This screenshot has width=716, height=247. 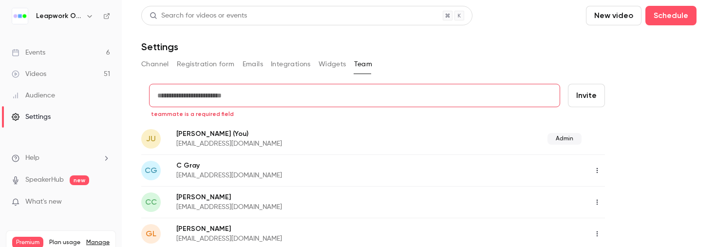 I want to click on button: Schedule, so click(x=670, y=16).